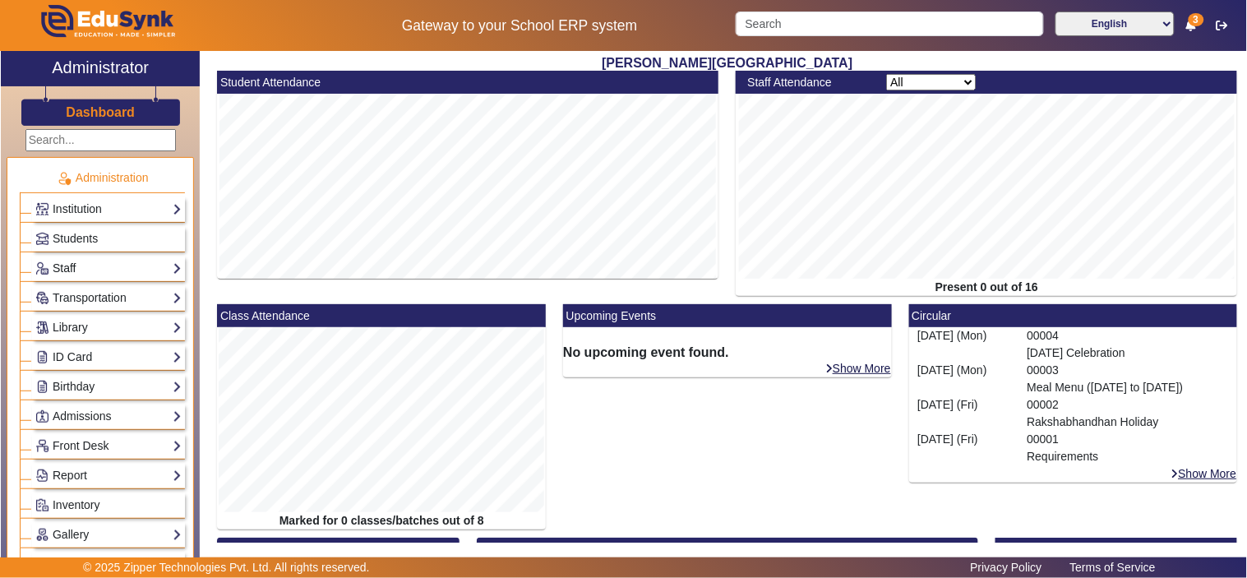  Describe the element at coordinates (42, 505) in the screenshot. I see `img: Inventory.png` at that location.